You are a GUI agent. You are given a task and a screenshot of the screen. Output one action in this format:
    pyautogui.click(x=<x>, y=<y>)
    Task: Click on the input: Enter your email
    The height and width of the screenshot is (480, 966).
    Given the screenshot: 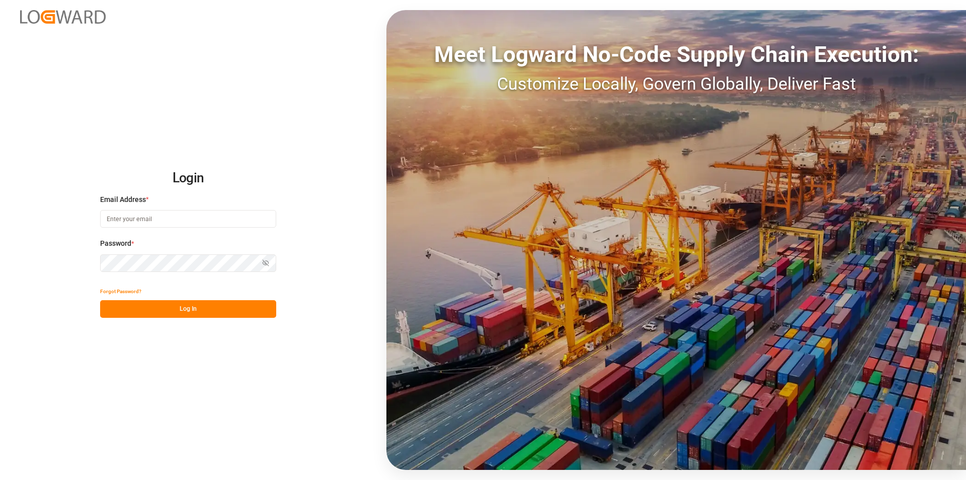 What is the action you would take?
    pyautogui.click(x=188, y=218)
    